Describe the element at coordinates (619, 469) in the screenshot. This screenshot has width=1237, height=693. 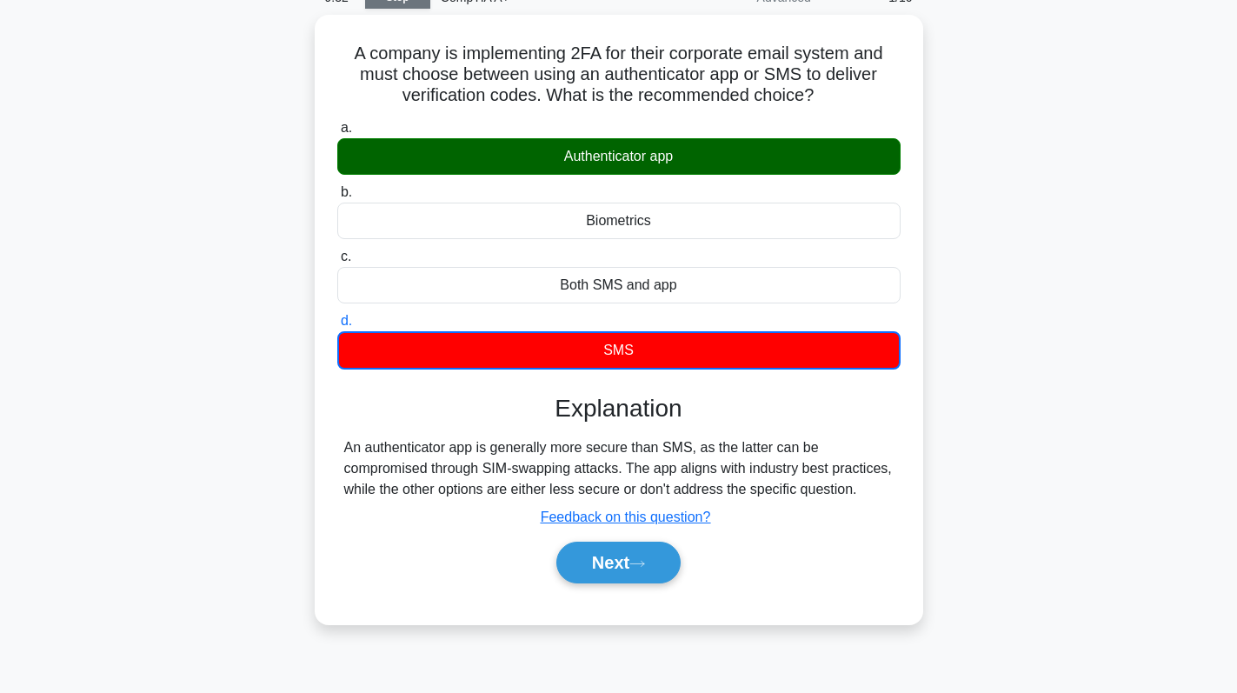
I see `div: An authenticator app is generally more secure than SMS, as the latter can be compromised through ...` at that location.